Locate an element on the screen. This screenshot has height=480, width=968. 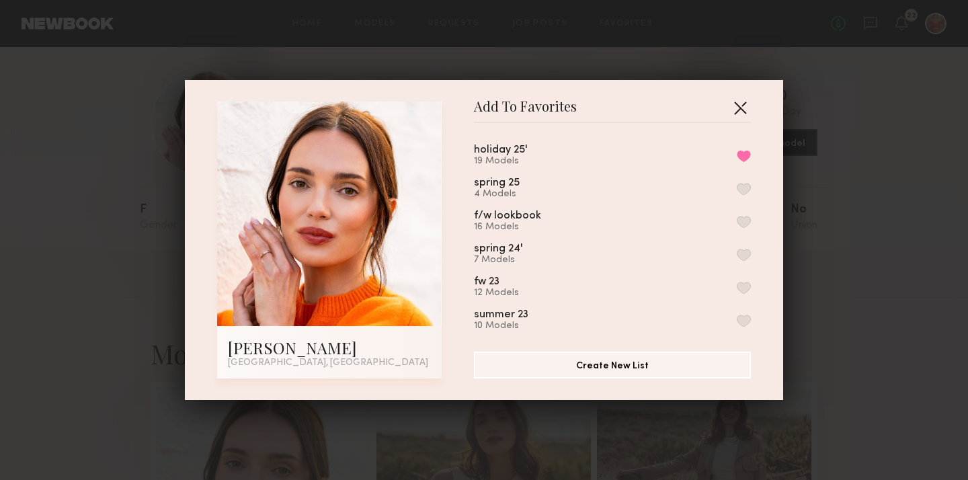
div: f/w lookbook is located at coordinates (508, 216).